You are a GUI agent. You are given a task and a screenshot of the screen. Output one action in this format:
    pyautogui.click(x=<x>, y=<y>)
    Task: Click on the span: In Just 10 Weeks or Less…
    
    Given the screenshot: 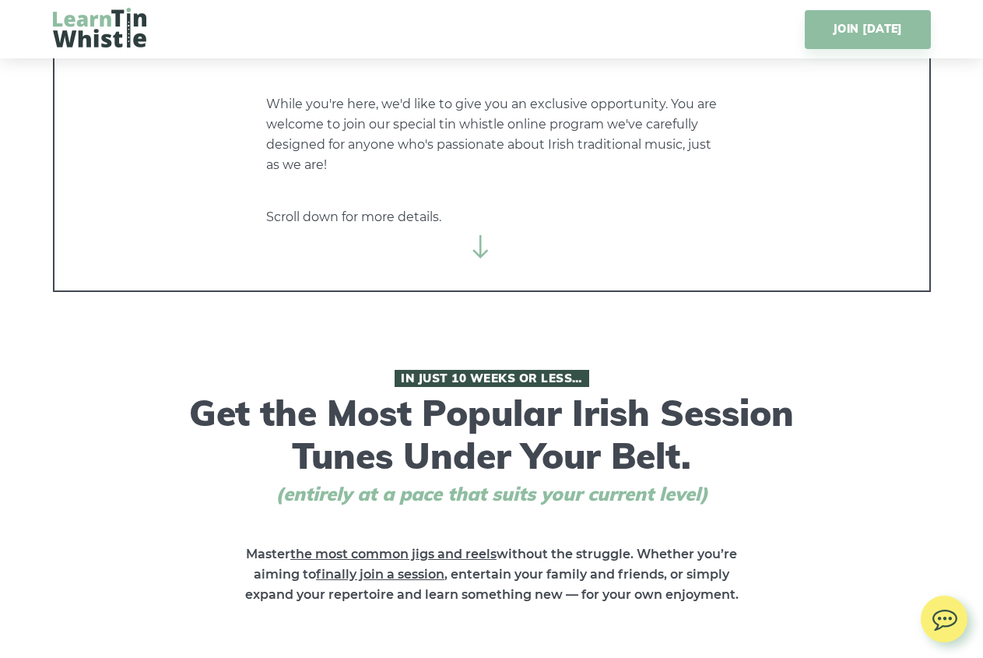 What is the action you would take?
    pyautogui.click(x=492, y=378)
    